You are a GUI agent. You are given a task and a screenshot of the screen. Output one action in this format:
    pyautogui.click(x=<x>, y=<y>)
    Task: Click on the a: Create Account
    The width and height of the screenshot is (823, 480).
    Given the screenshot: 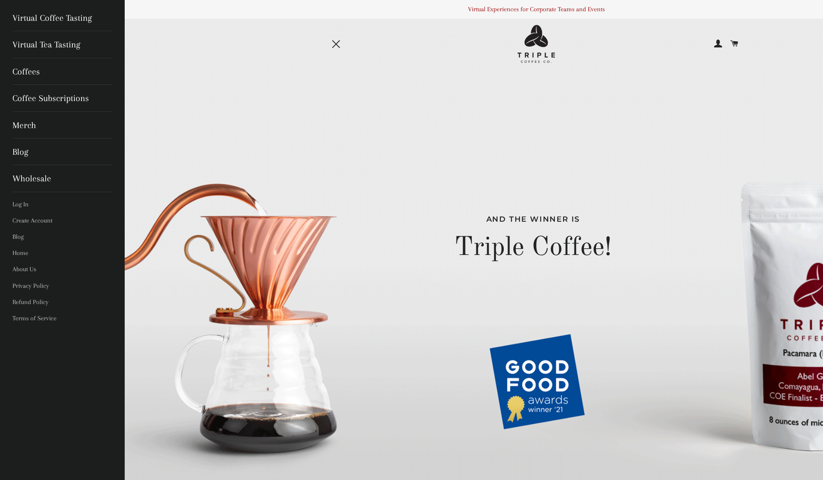 What is the action you would take?
    pyautogui.click(x=62, y=220)
    